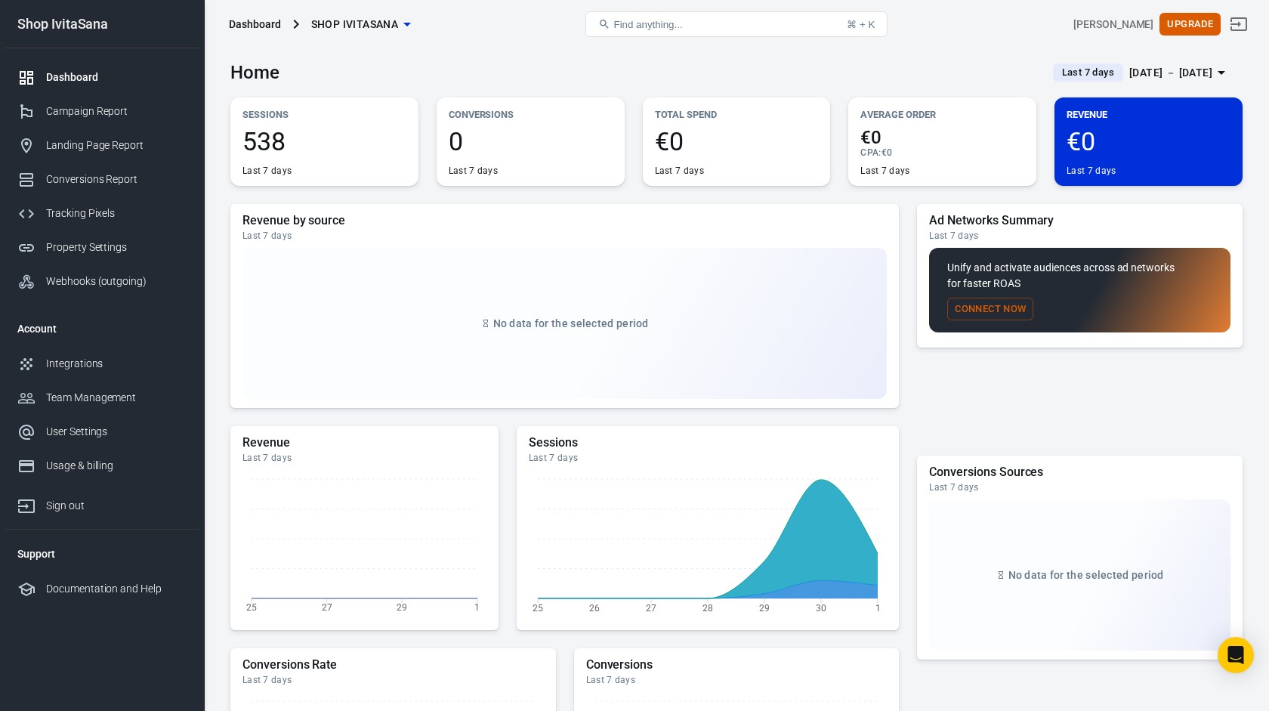 Image resolution: width=1269 pixels, height=711 pixels. Describe the element at coordinates (1189, 24) in the screenshot. I see `button: Upgrade` at that location.